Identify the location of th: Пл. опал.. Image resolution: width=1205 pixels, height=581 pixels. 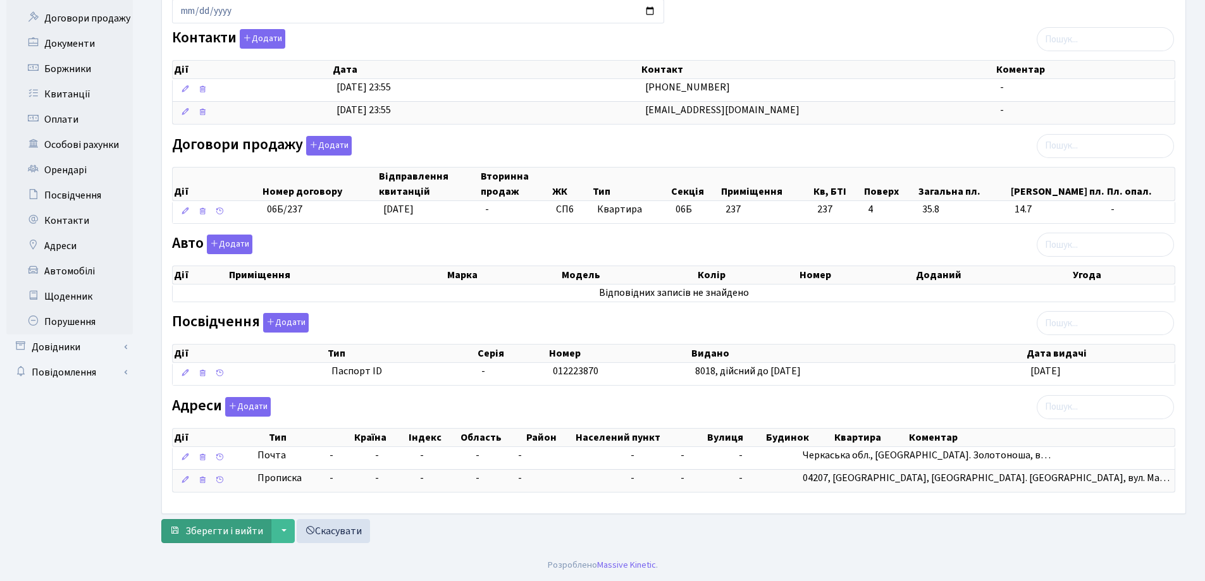
(1140, 184).